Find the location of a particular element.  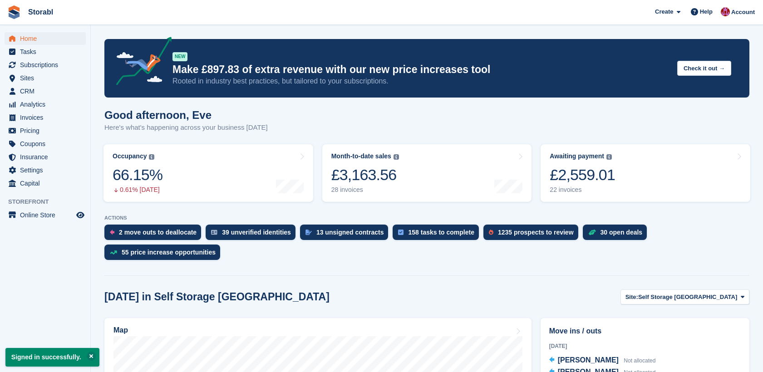

span: Coupons is located at coordinates (47, 144).